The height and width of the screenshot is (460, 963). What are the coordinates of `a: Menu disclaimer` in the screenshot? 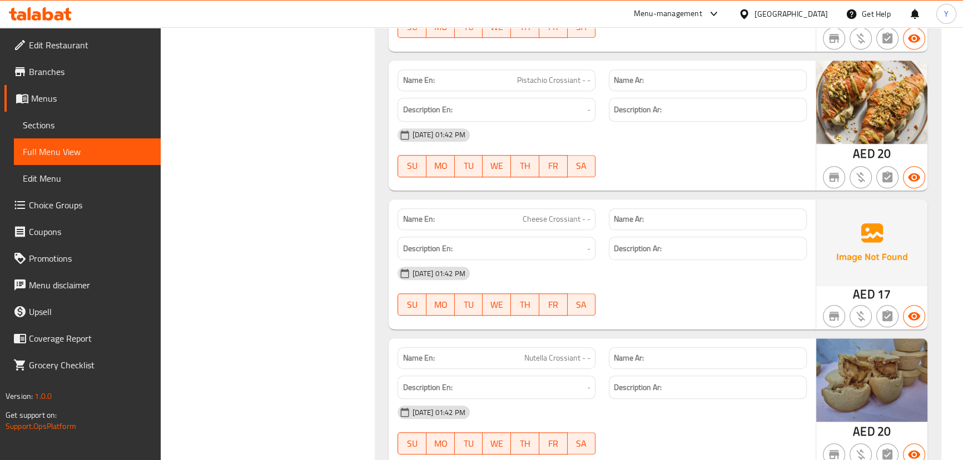 It's located at (82, 285).